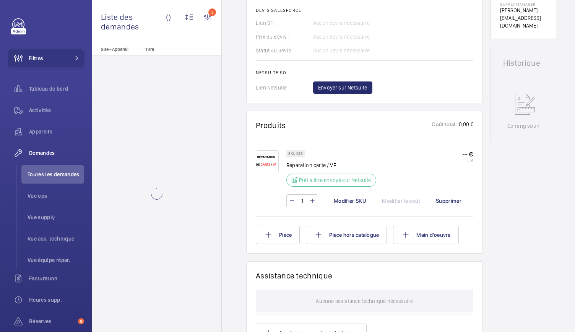 The height and width of the screenshot is (332, 575). What do you see at coordinates (364, 10) in the screenshot?
I see `h2: Devis Salesforce` at bounding box center [364, 10].